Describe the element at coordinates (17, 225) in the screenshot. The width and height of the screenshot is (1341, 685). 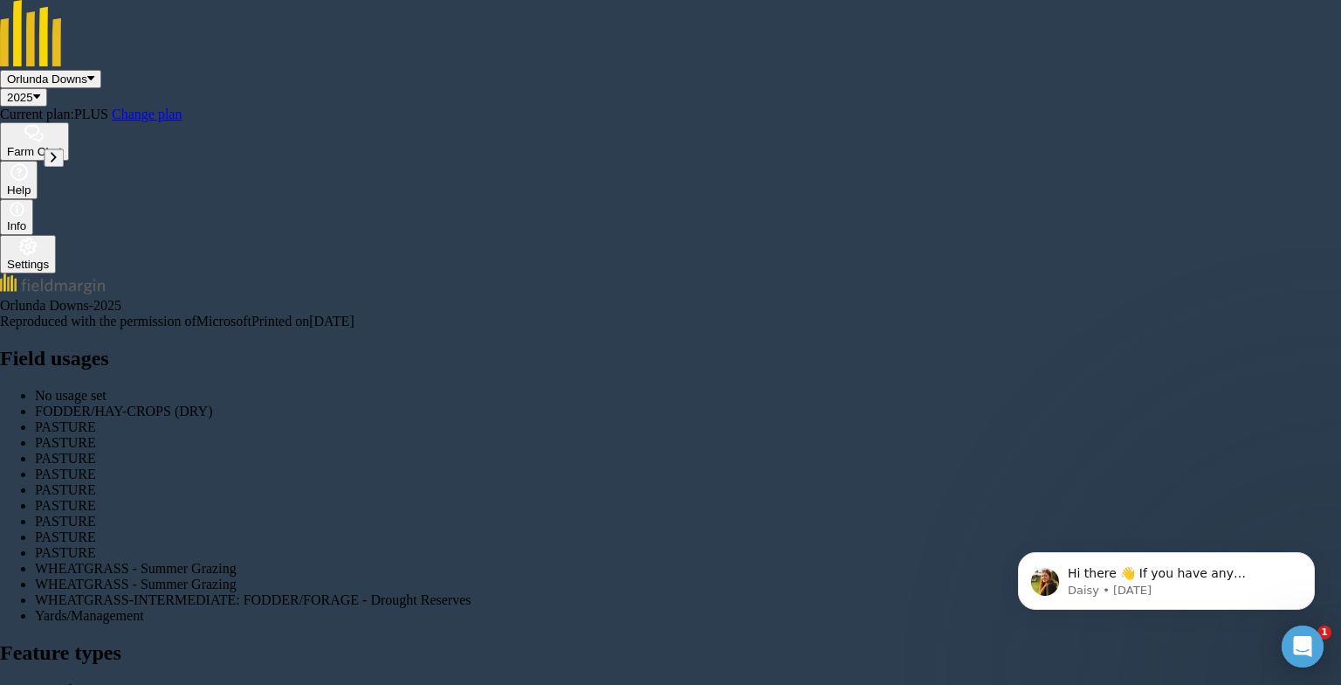
I see `div: Info` at that location.